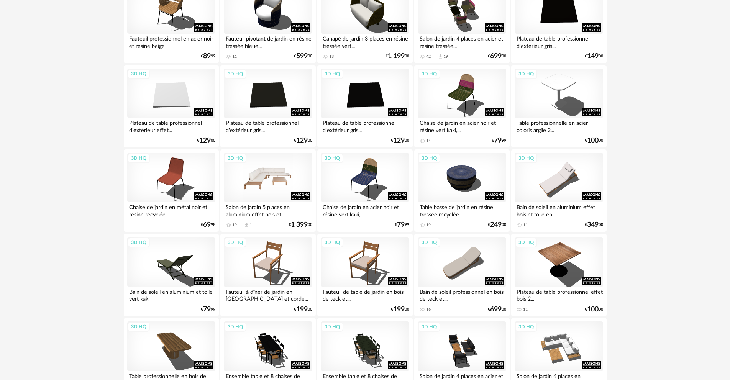 Image resolution: width=730 pixels, height=380 pixels. What do you see at coordinates (268, 41) in the screenshot?
I see `div: Fauteuil pivotant de jardin en résine tressée bleue...` at bounding box center [268, 41].